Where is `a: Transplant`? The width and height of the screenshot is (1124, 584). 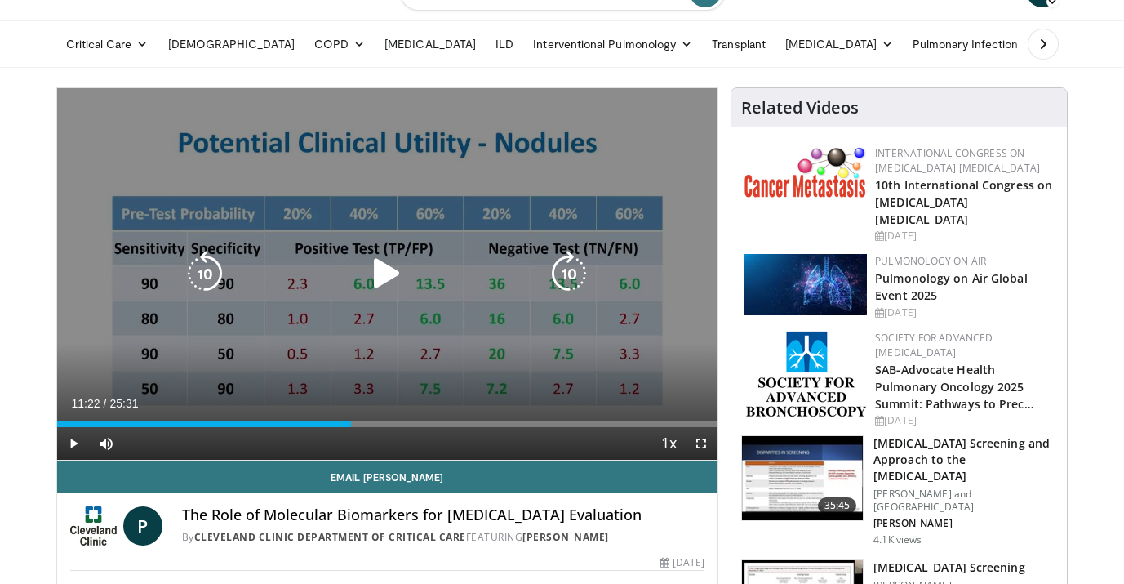
a: Transplant is located at coordinates (739, 44).